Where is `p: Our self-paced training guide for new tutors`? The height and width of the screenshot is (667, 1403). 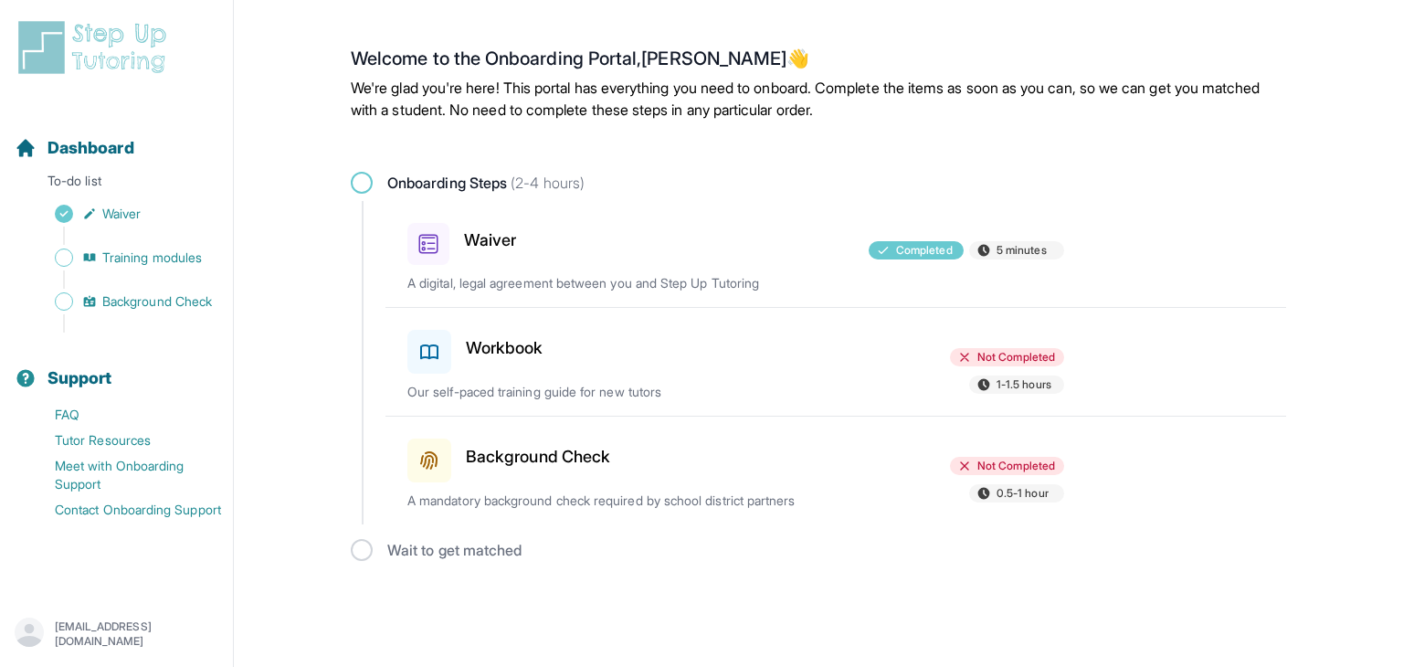
p: Our self-paced training guide for new tutors is located at coordinates (621, 392).